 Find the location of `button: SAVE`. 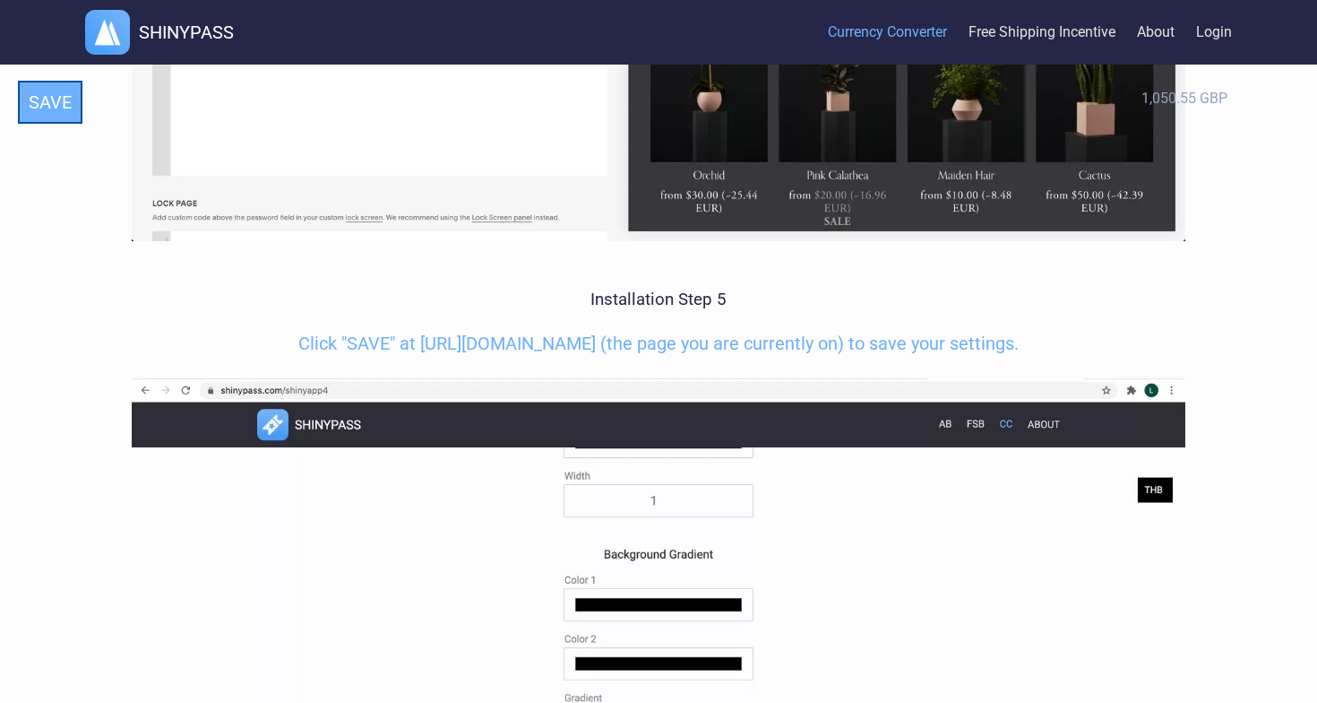

button: SAVE is located at coordinates (50, 102).